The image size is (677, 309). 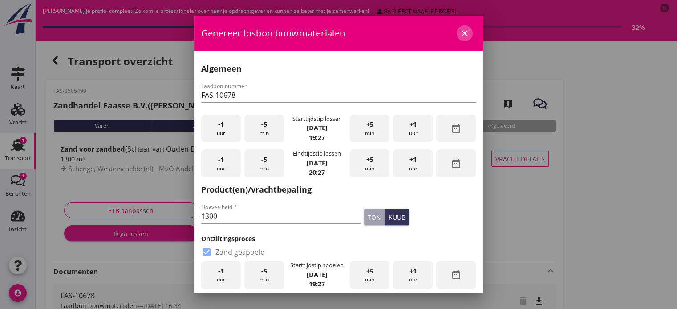 I want to click on div: Starttijdstip spoelen, so click(x=317, y=265).